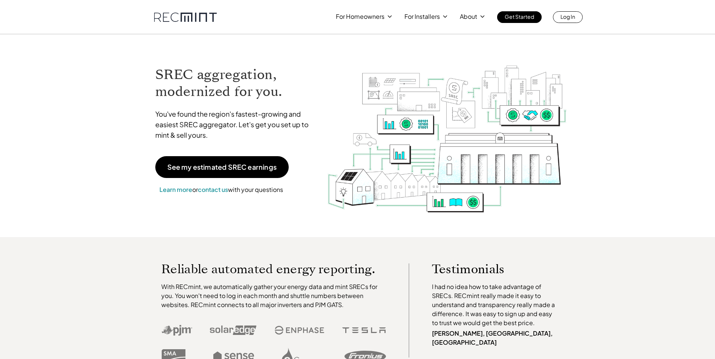 The width and height of the screenshot is (715, 359). What do you see at coordinates (274, 269) in the screenshot?
I see `p: Reliable automated energy reporting.` at bounding box center [274, 269].